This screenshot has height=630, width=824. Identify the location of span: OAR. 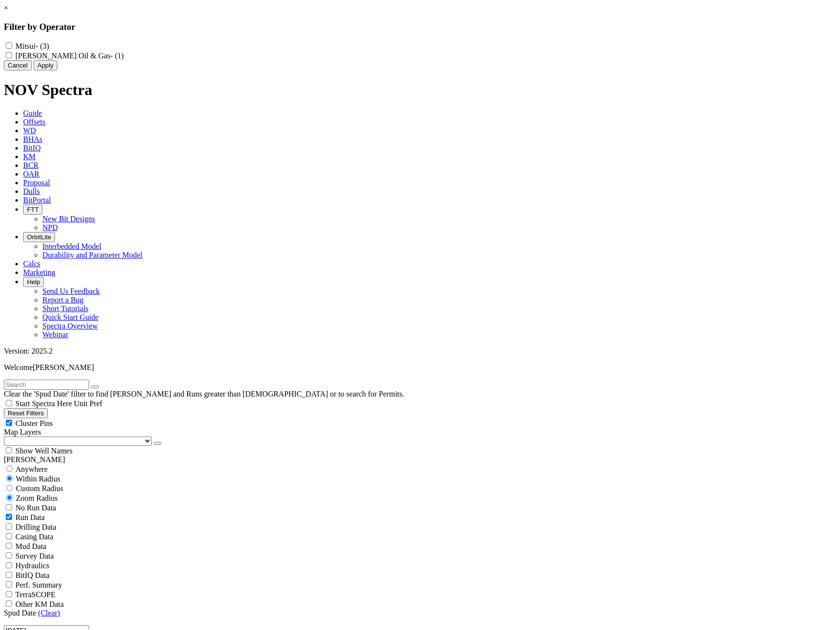
(31, 174).